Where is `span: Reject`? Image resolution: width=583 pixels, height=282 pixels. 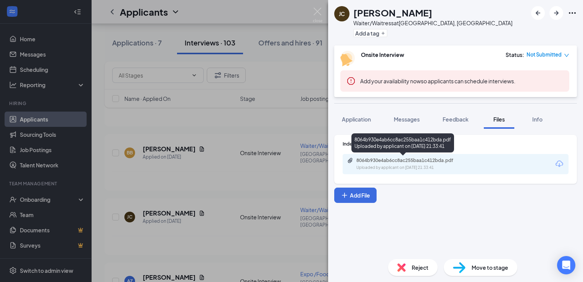
span: Reject is located at coordinates (420, 267).